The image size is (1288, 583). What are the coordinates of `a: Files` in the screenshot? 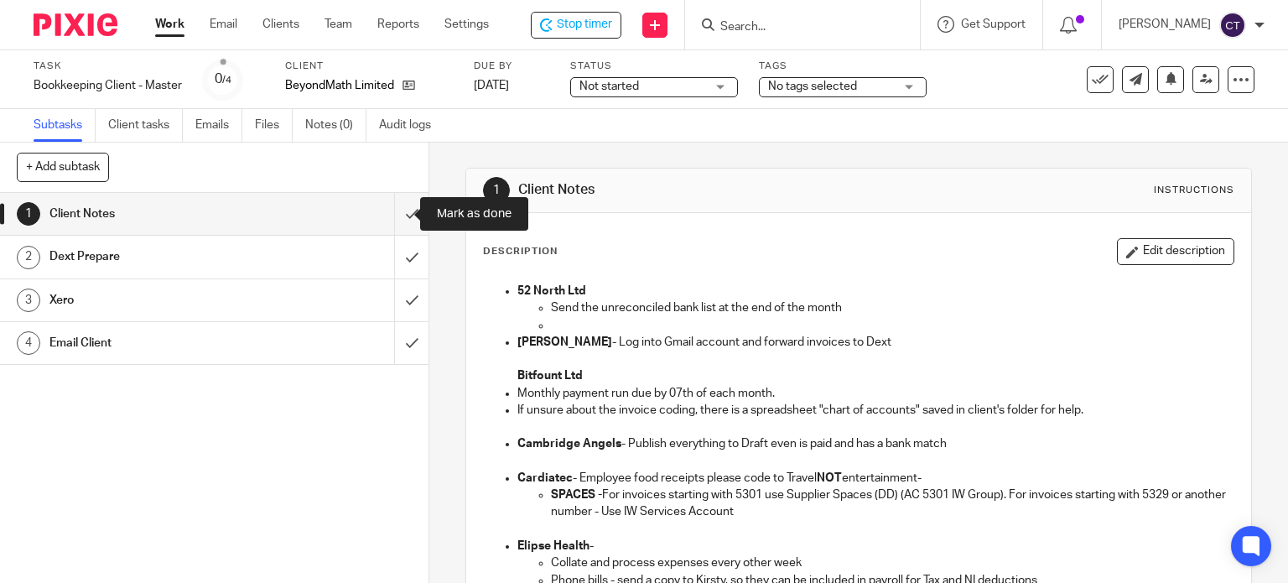 It's located at (273, 125).